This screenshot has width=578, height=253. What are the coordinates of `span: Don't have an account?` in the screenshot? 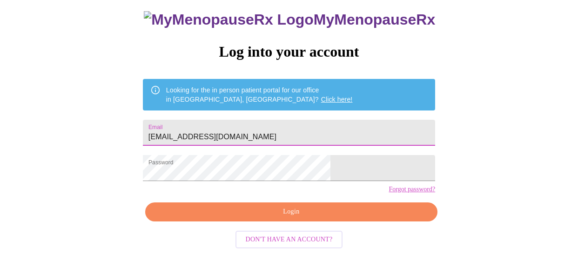 It's located at (289, 240).